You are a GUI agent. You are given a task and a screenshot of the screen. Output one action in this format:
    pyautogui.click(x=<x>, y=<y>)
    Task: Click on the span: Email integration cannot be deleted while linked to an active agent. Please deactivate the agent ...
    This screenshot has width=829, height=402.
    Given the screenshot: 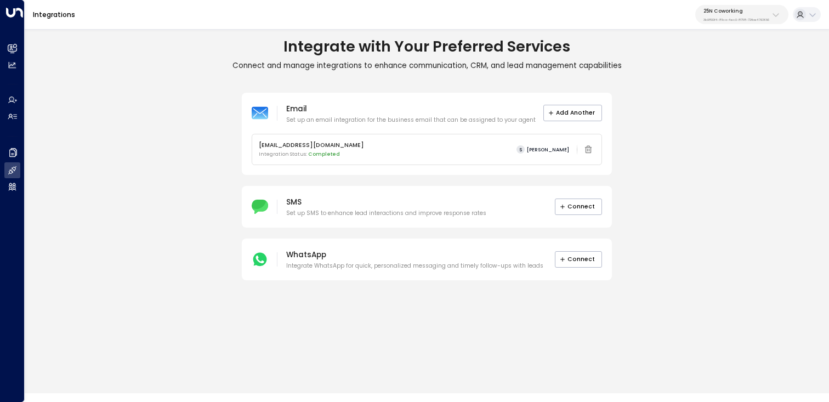 What is the action you would take?
    pyautogui.click(x=588, y=150)
    